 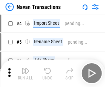 I want to click on img: Back, so click(x=10, y=7).